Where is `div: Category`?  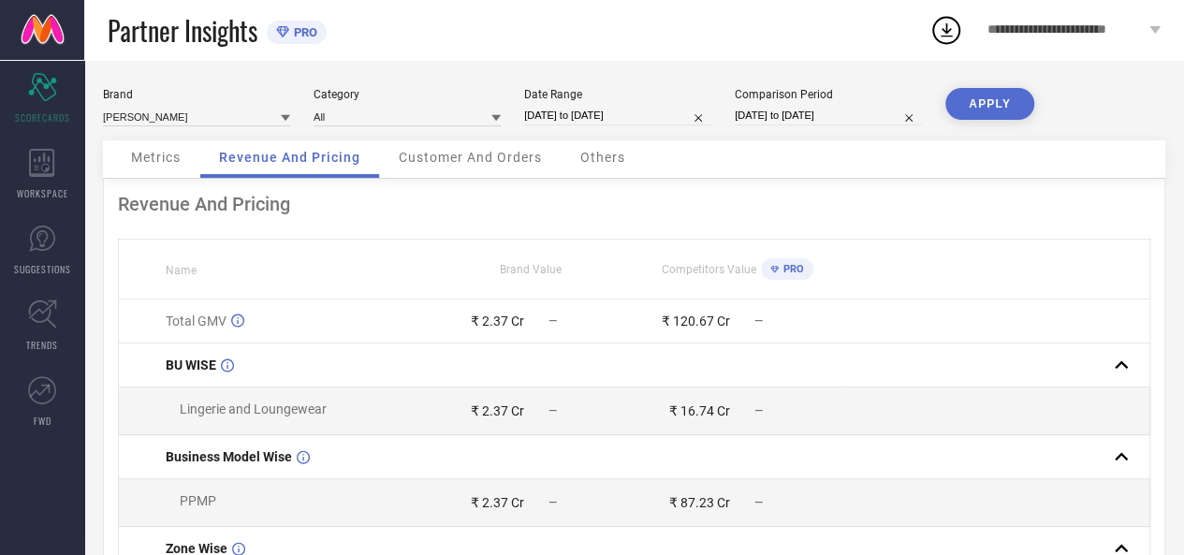 div: Category is located at coordinates (407, 95).